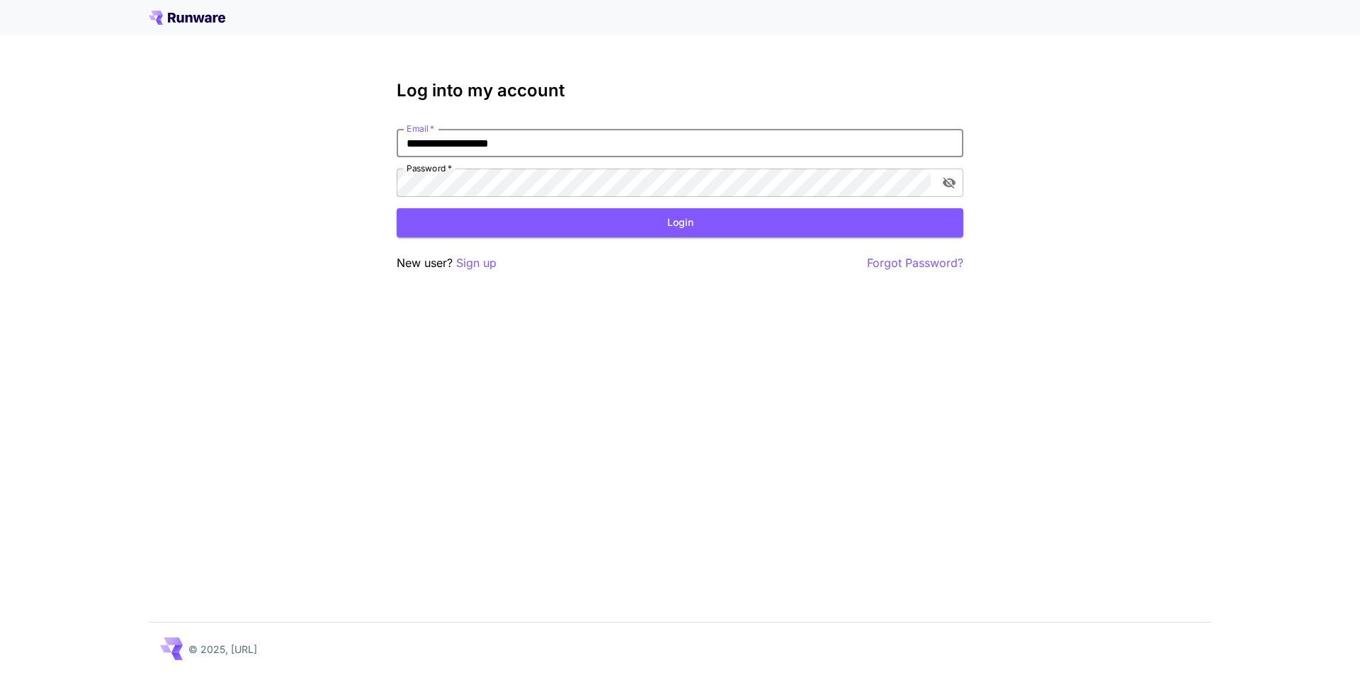 This screenshot has width=1360, height=675. I want to click on button: Login, so click(680, 222).